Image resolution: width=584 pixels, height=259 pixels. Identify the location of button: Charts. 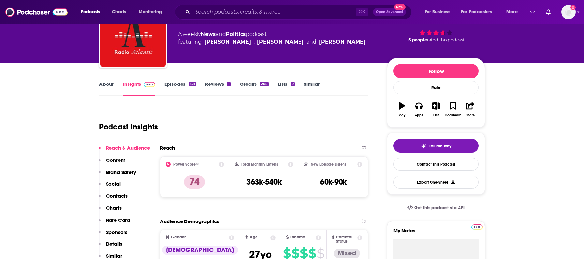
(110, 210).